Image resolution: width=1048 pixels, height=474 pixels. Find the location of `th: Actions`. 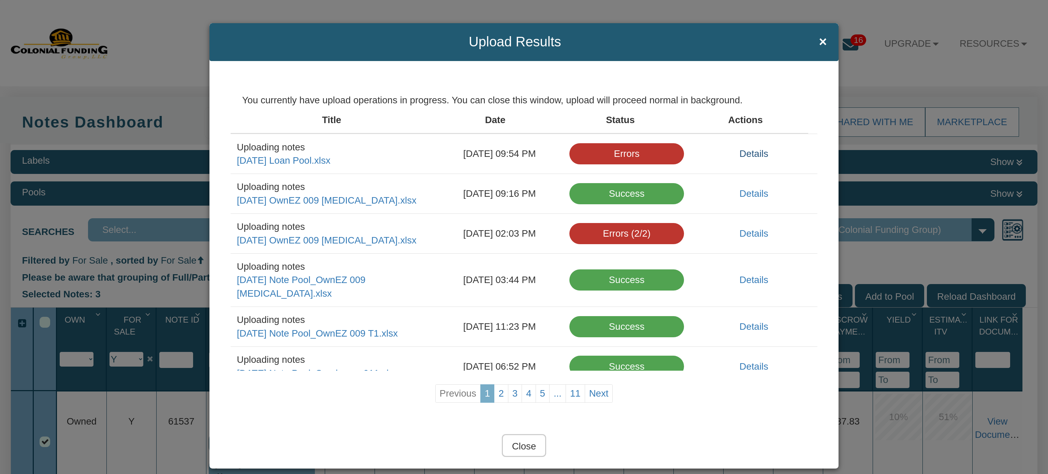

th: Actions is located at coordinates (746, 120).